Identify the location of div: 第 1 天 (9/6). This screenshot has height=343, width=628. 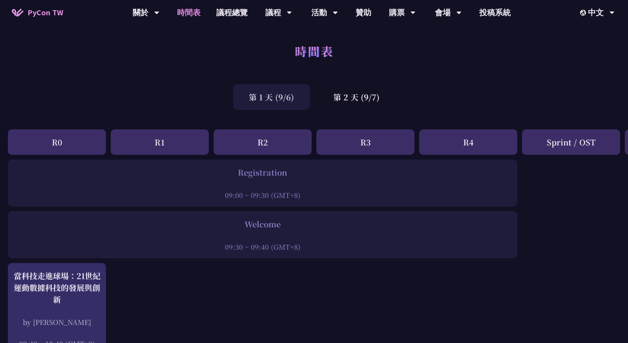
(271, 97).